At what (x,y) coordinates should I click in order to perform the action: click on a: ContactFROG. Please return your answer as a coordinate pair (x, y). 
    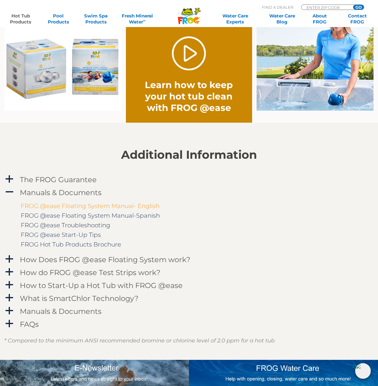
    Looking at the image, I should click on (357, 19).